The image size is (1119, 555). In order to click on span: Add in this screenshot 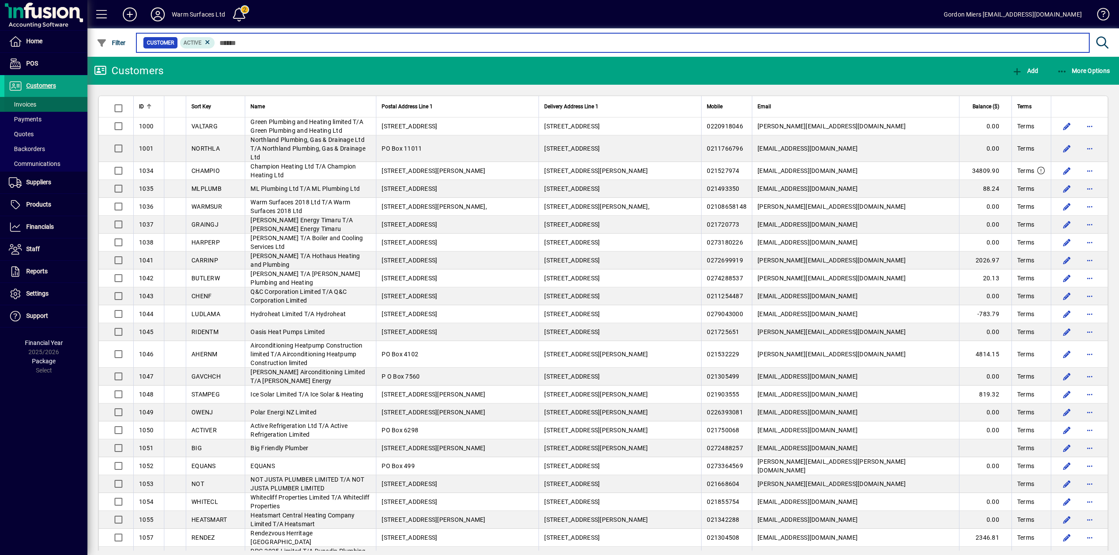, I will do `click(1025, 71)`.